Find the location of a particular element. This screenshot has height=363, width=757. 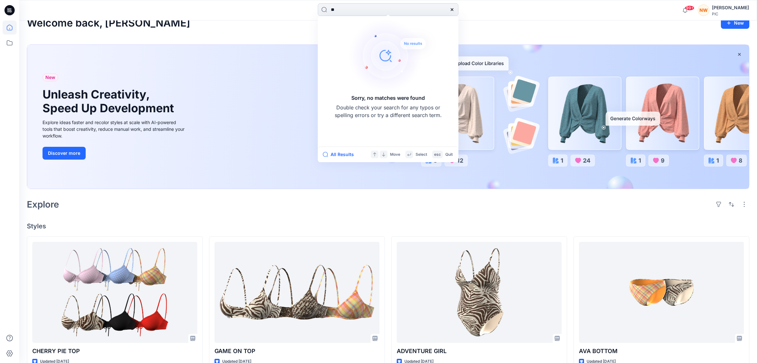

a: Discover more is located at coordinates (114, 153).